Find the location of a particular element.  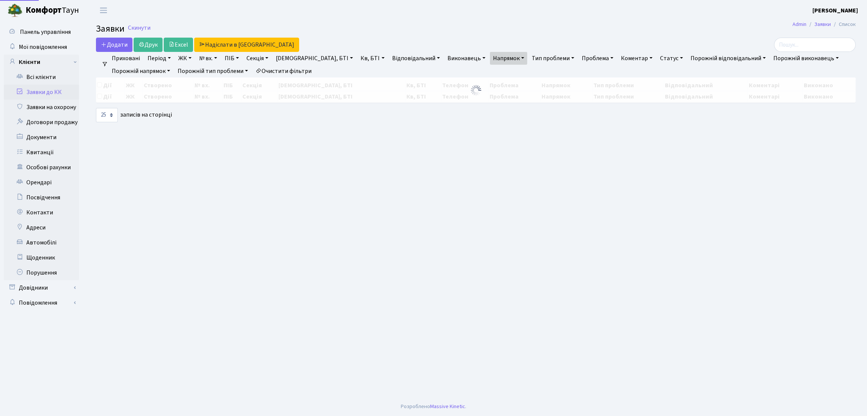

a: Заявки на охорону is located at coordinates (41, 107).